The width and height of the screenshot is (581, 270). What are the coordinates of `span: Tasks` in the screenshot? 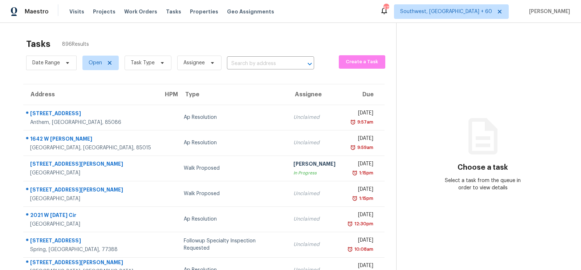 It's located at (174, 12).